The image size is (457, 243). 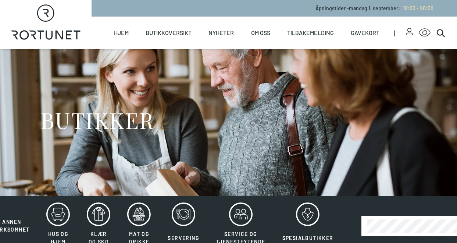 I want to click on button: Open Accessibility Menu, so click(x=424, y=33).